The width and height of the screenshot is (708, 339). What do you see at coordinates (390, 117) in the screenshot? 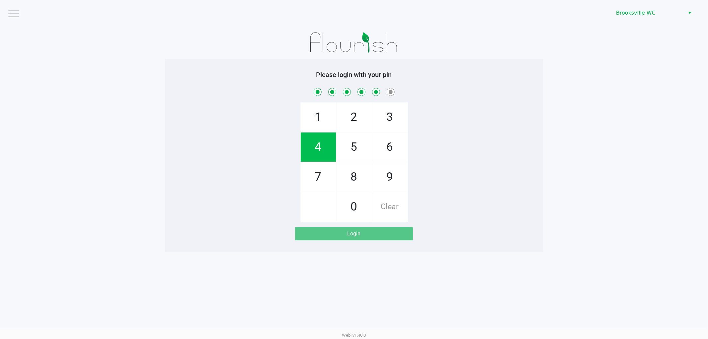
I see `span: 3` at bounding box center [390, 117].